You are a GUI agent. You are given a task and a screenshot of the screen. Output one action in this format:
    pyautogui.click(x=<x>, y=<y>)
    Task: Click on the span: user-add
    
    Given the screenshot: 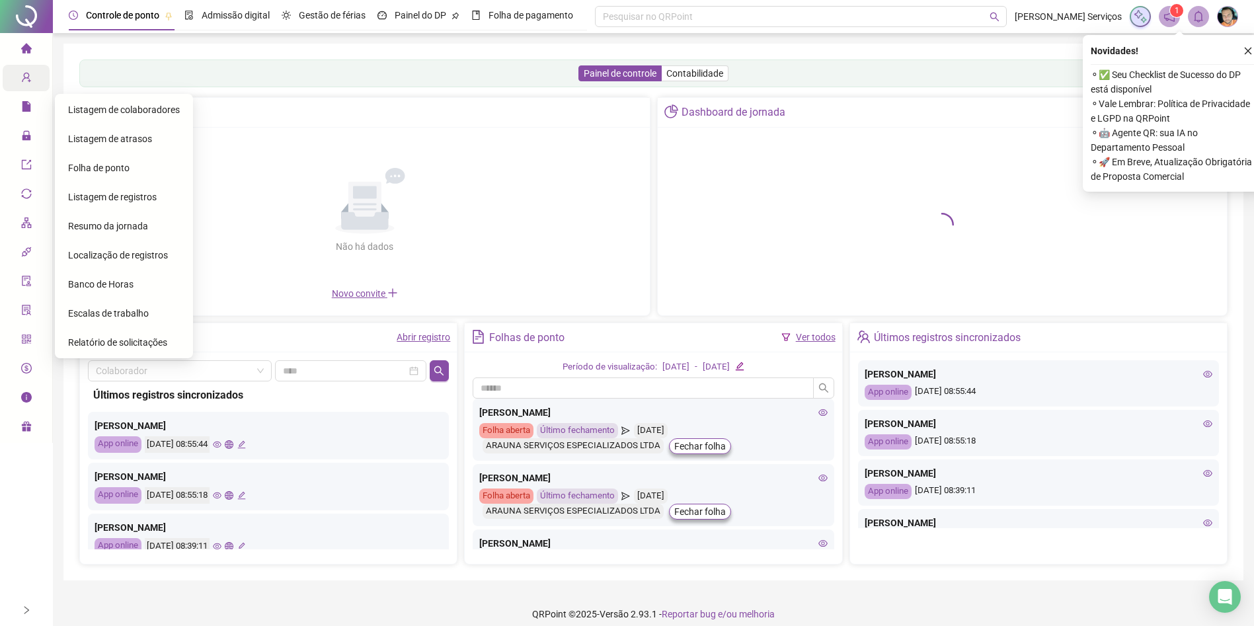 What is the action you would take?
    pyautogui.click(x=26, y=79)
    